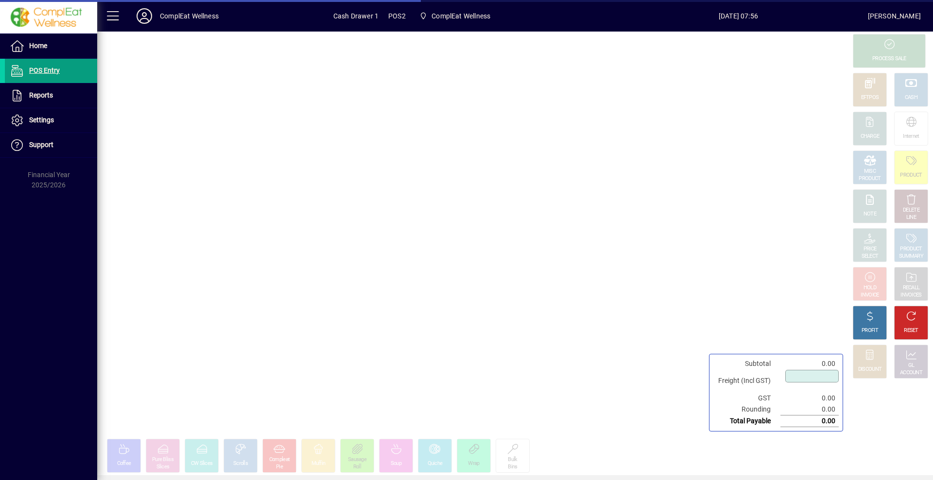  Describe the element at coordinates (124, 464) in the screenshot. I see `div: Coffee` at that location.